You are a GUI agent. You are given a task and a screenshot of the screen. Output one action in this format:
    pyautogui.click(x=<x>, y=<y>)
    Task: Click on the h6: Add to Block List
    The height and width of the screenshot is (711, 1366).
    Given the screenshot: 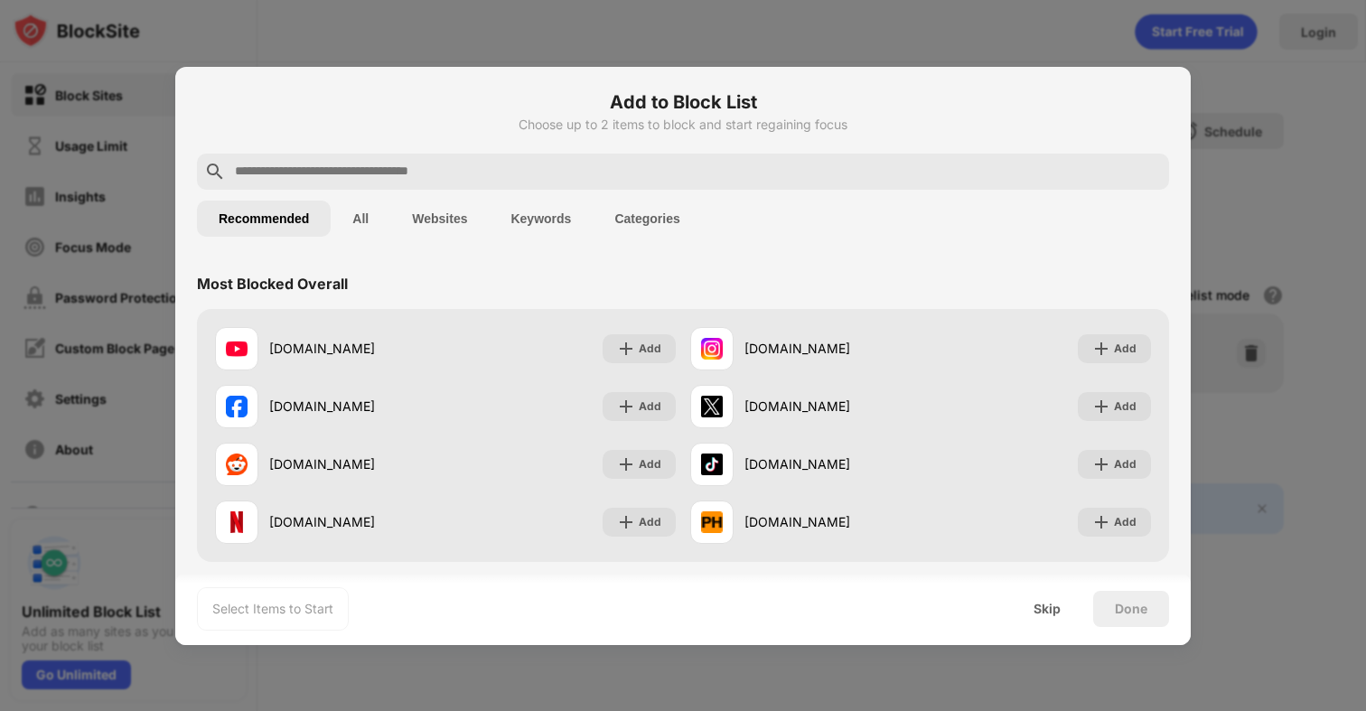 What is the action you would take?
    pyautogui.click(x=683, y=102)
    